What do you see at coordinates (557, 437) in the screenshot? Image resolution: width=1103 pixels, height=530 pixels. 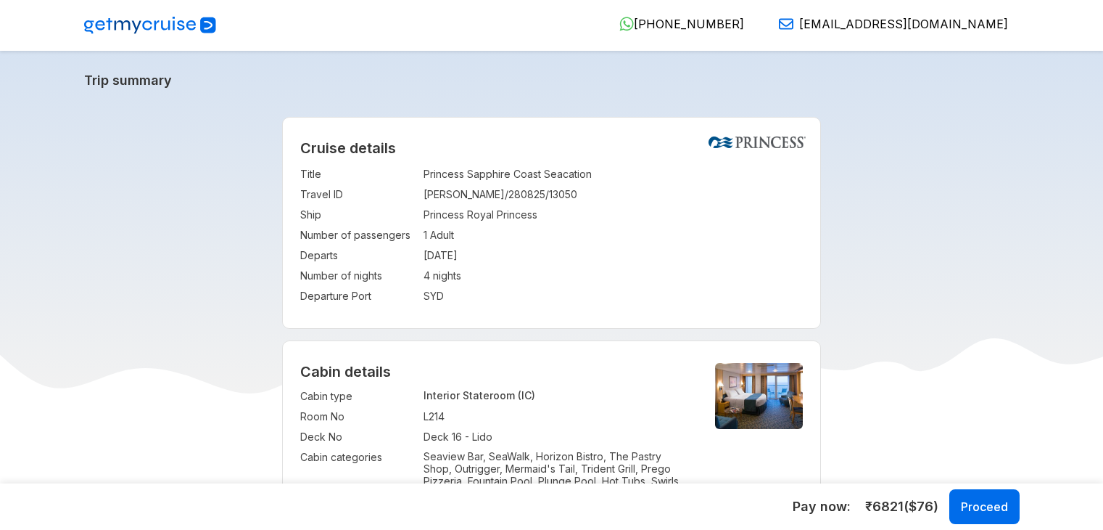 I see `td: Deck 16 - Lido` at bounding box center [557, 437].